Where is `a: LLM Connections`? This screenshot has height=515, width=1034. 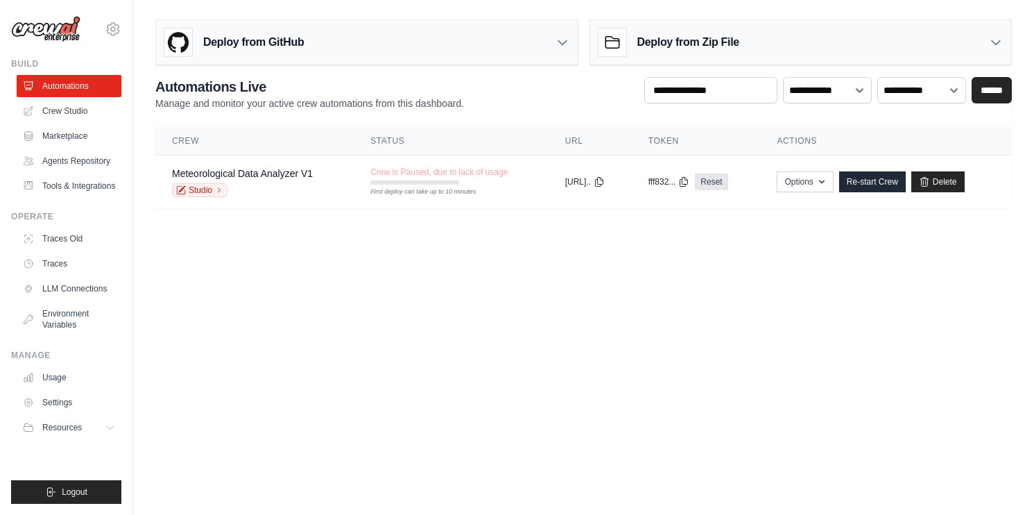 a: LLM Connections is located at coordinates (69, 289).